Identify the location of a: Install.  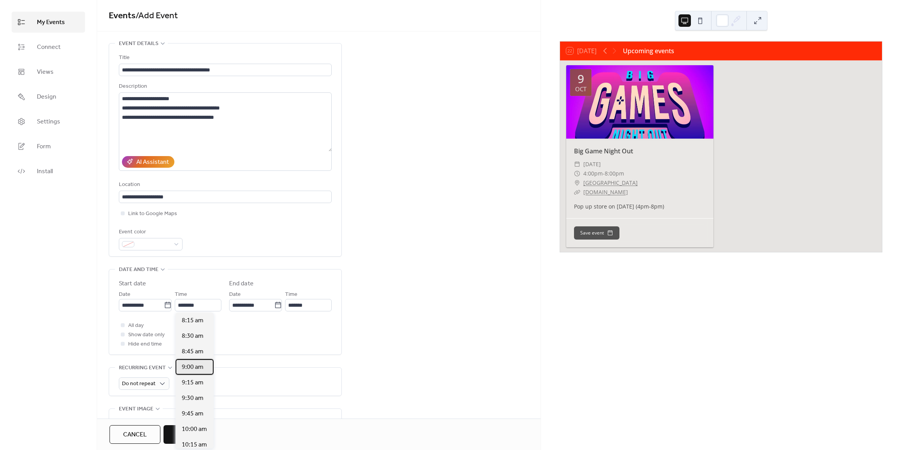
(48, 171).